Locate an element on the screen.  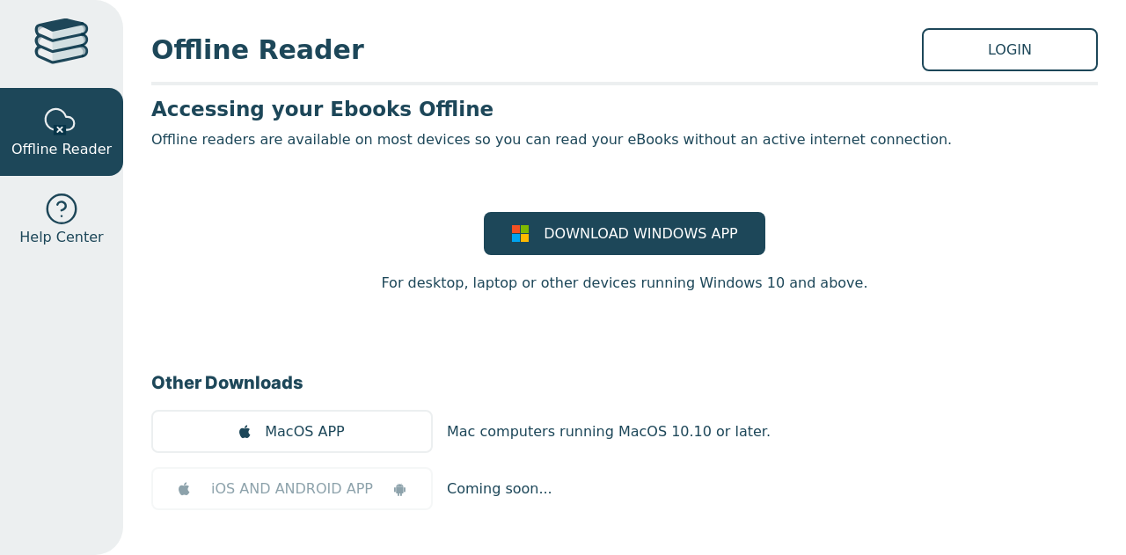
span: Help Center is located at coordinates (61, 238).